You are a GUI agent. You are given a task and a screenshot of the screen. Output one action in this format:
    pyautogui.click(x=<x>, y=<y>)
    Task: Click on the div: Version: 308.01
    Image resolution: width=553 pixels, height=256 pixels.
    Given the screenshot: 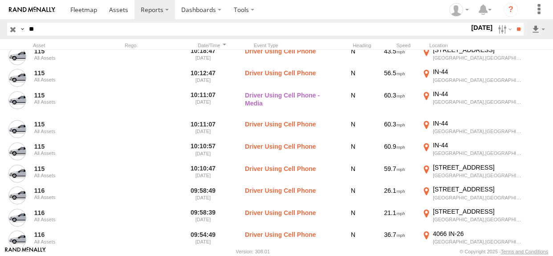 What is the action you would take?
    pyautogui.click(x=253, y=251)
    